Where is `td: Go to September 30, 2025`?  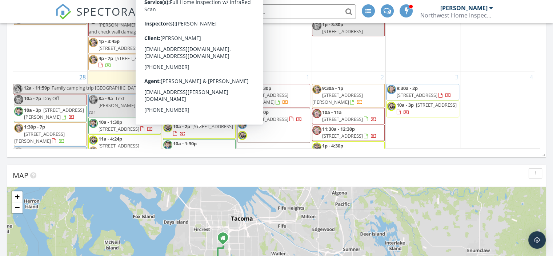
td: Go to September 30, 2025 is located at coordinates (199, 129).